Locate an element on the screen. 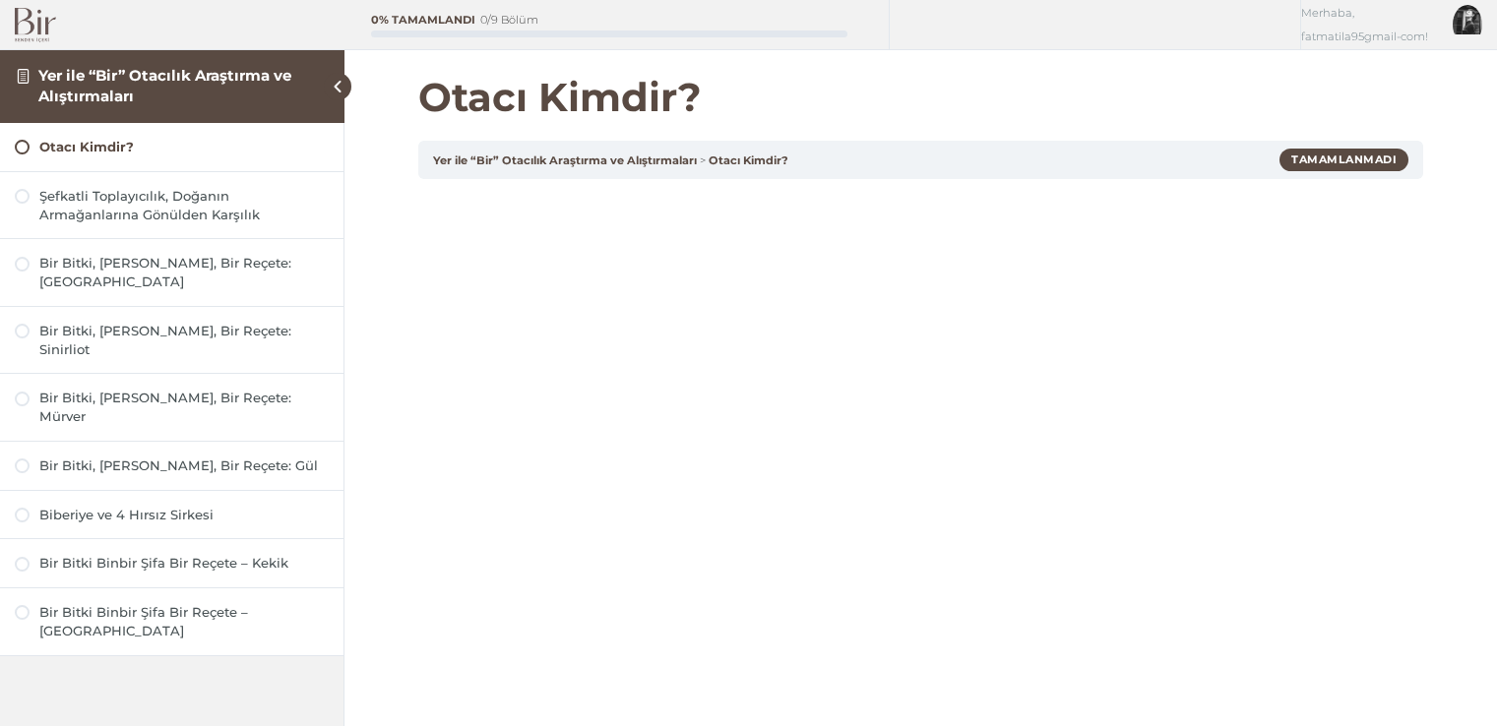  div: Şefkatli Toplayıcılık, Doğanın Armağanlarına Gönülden Karşılık is located at coordinates (184, 206).